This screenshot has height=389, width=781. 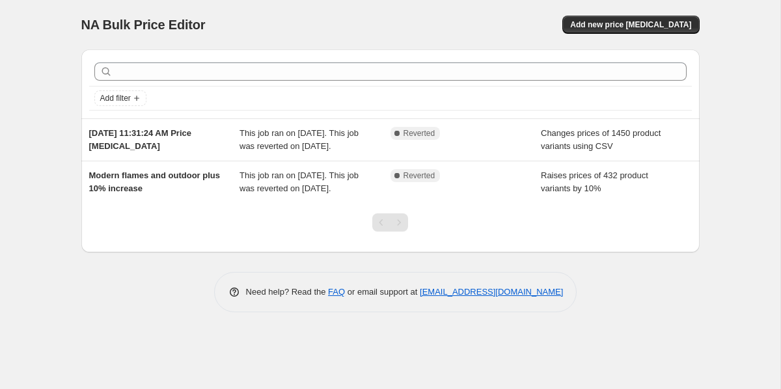 I want to click on span: Need help? Read the, so click(x=287, y=291).